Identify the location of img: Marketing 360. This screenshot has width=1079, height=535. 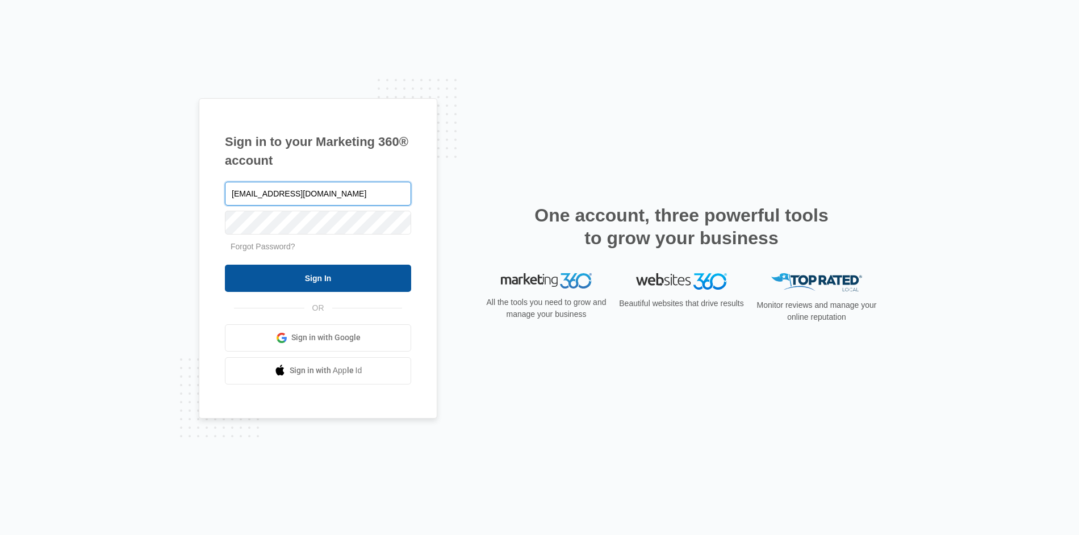
(546, 281).